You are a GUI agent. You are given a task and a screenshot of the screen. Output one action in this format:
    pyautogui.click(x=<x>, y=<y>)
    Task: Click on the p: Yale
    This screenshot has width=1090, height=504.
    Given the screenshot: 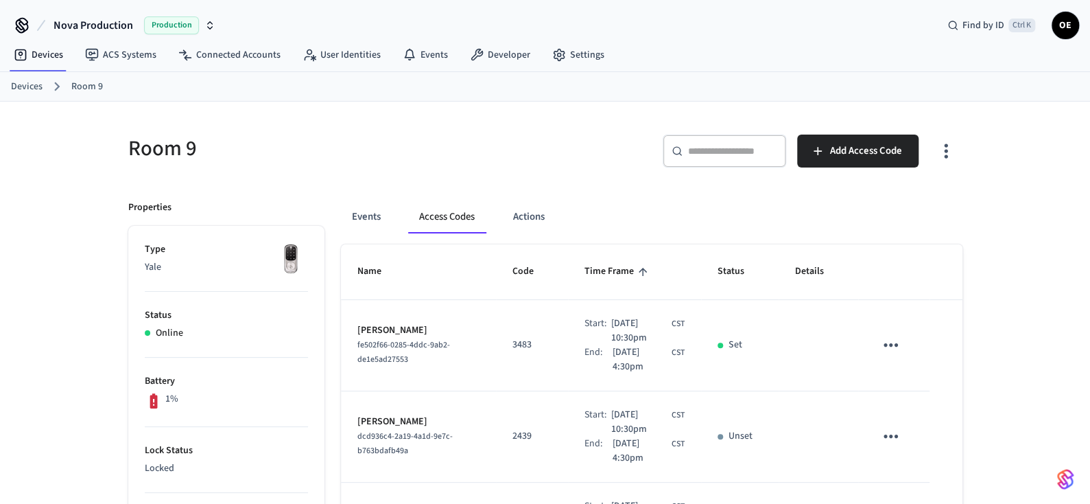 What is the action you would take?
    pyautogui.click(x=226, y=267)
    